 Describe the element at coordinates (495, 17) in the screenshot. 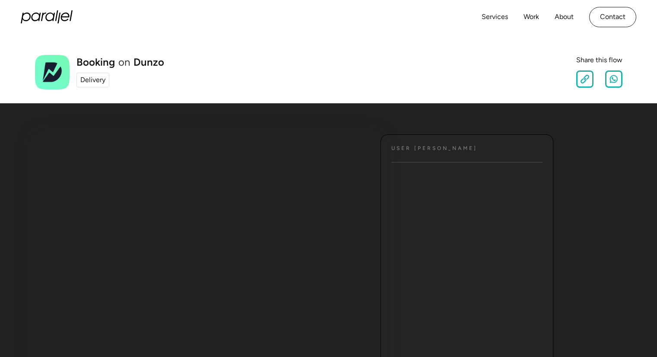

I see `a: Services` at that location.